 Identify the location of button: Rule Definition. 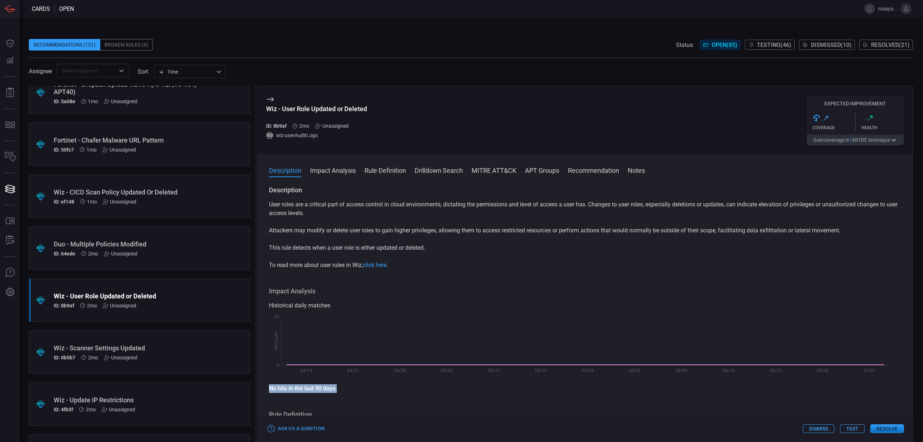
(385, 170).